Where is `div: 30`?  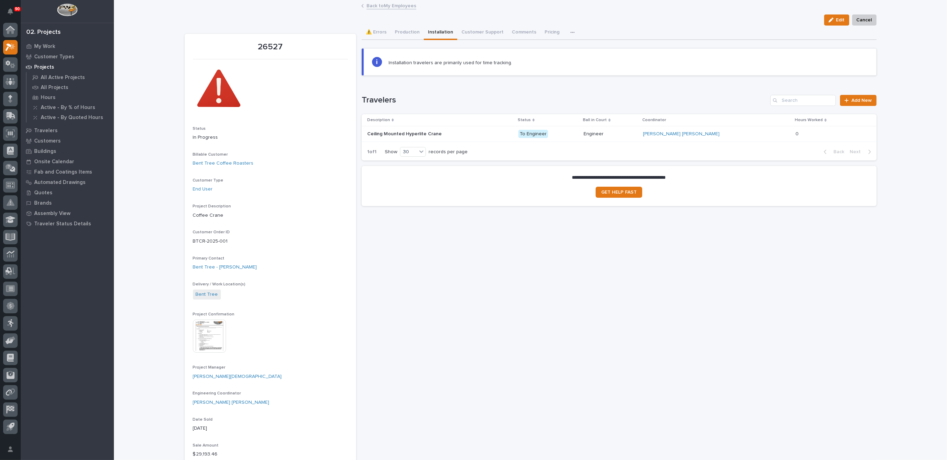
div: 30 is located at coordinates (409, 152).